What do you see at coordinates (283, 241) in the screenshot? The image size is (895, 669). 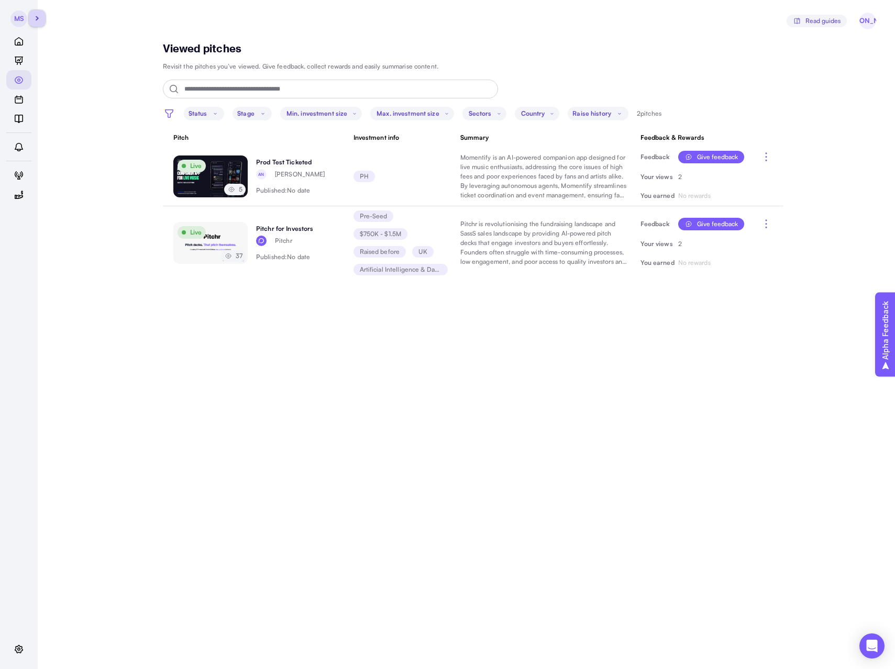 I see `p: Pitchr` at bounding box center [283, 241].